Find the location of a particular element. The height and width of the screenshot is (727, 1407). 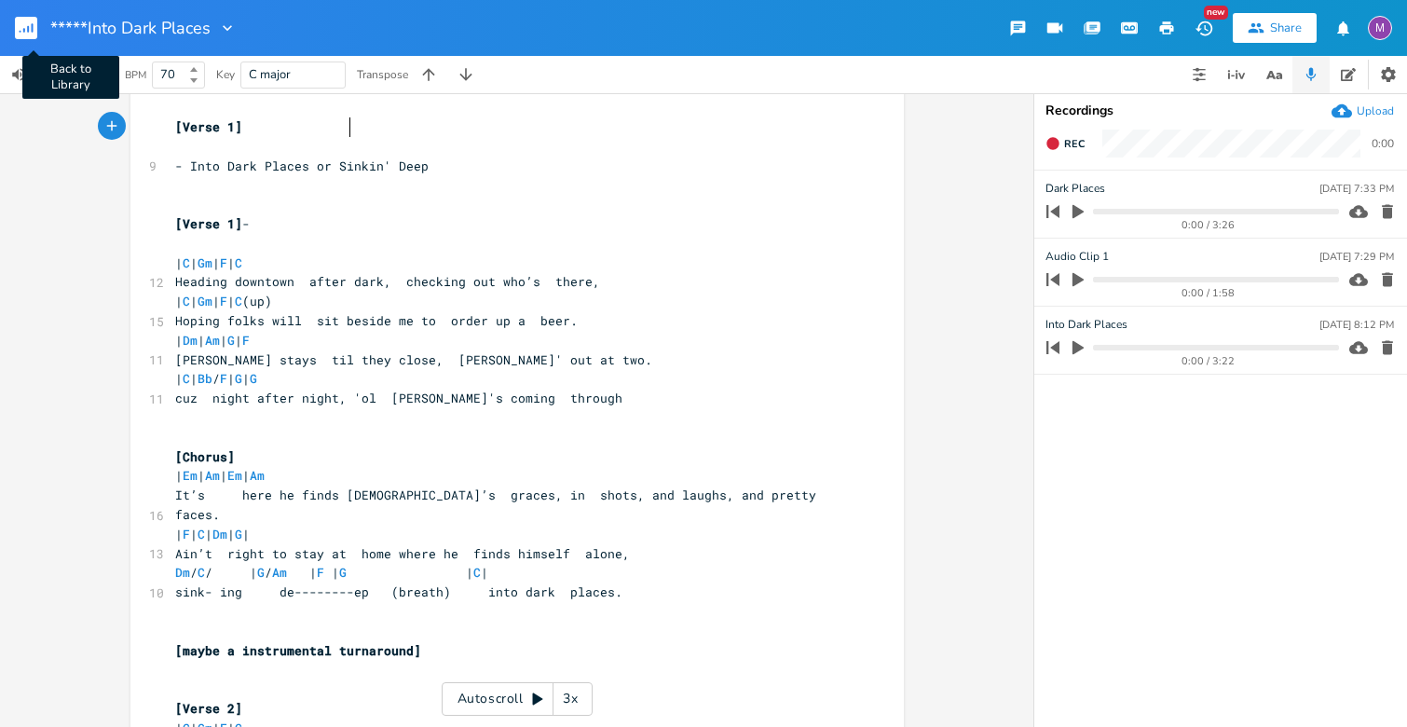

span: Hoping folks will sit beside me to order up a beer. is located at coordinates (377, 321).